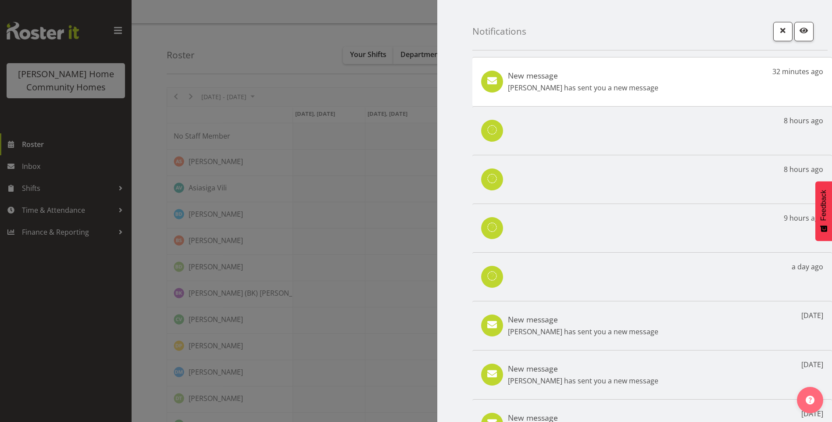  What do you see at coordinates (499, 31) in the screenshot?
I see `h4: Notifications` at bounding box center [499, 31].